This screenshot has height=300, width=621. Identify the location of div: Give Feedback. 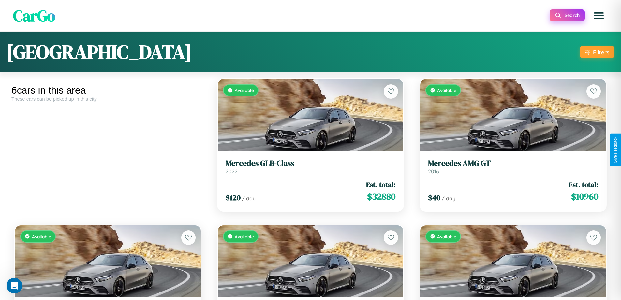
(616, 150).